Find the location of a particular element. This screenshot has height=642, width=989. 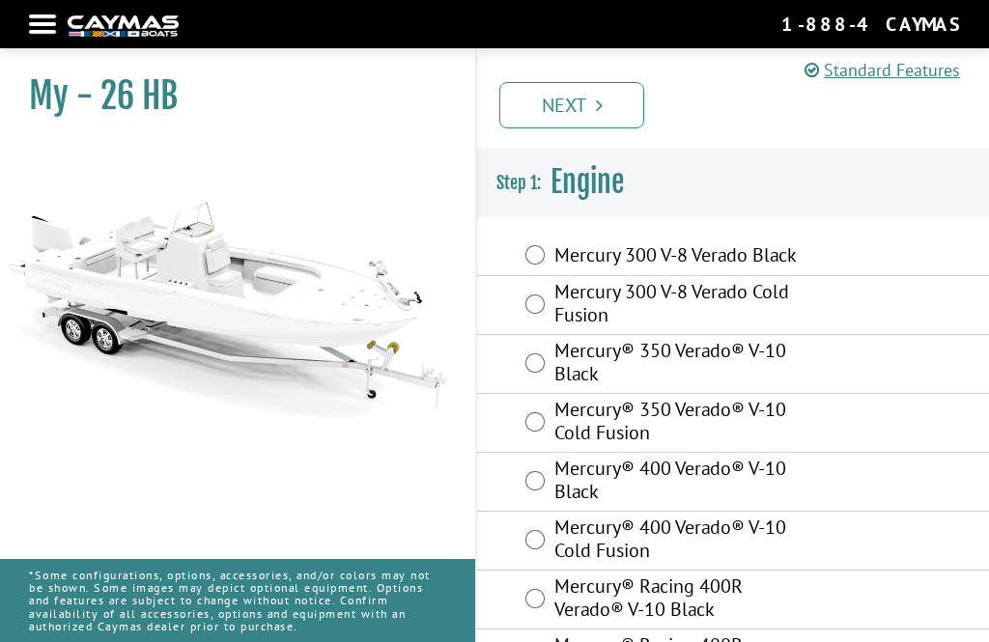

ul: Pagination is located at coordinates (742, 103).